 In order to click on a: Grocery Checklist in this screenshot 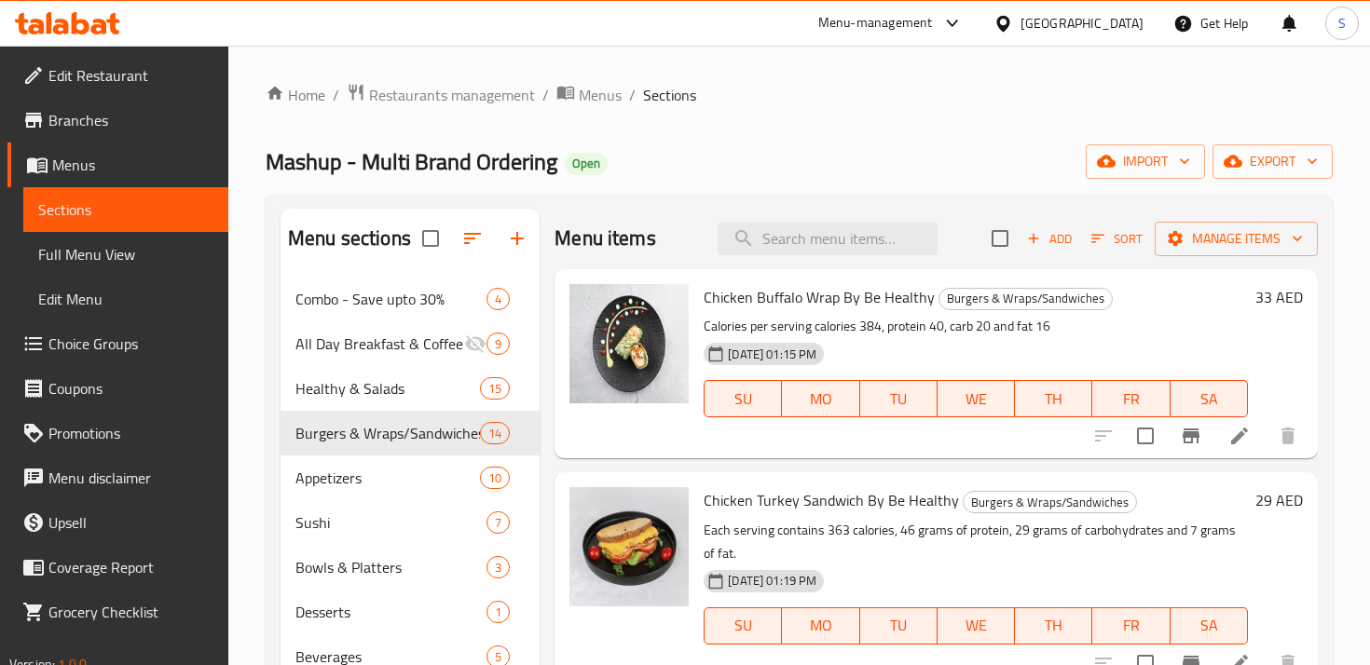, I will do `click(117, 612)`.